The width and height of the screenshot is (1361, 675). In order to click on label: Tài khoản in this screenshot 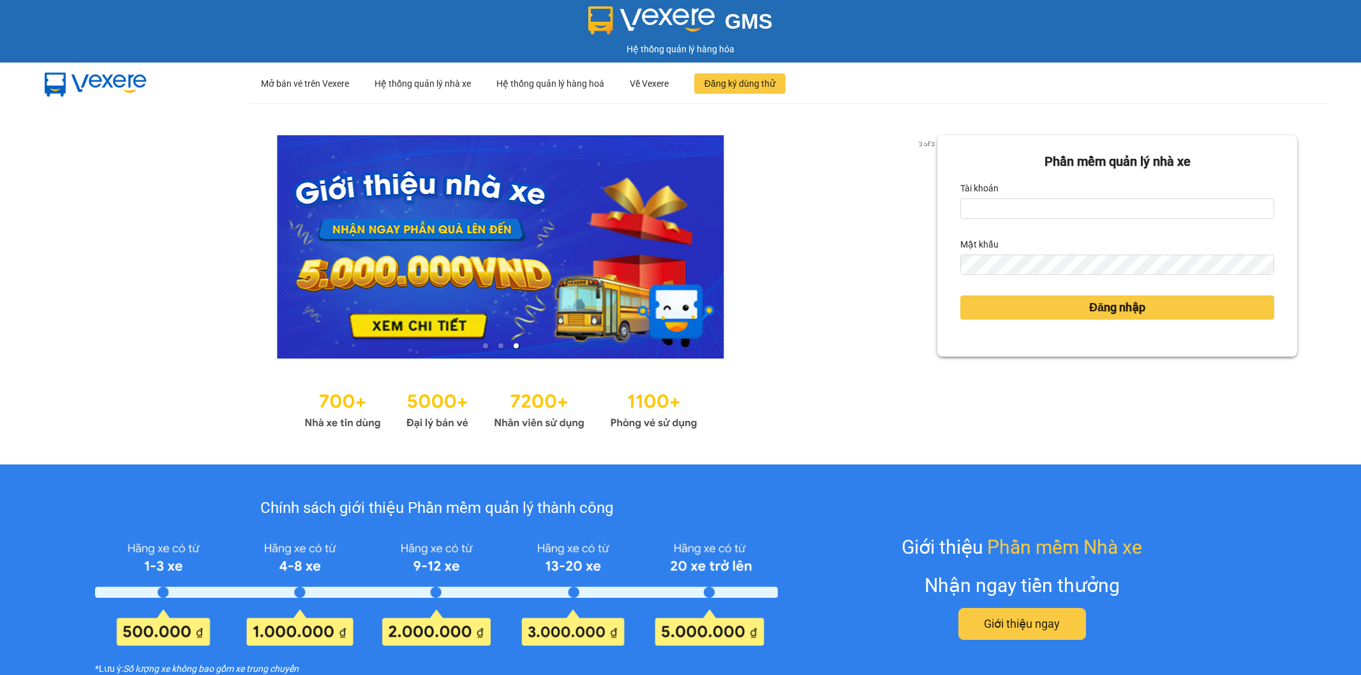, I will do `click(980, 188)`.